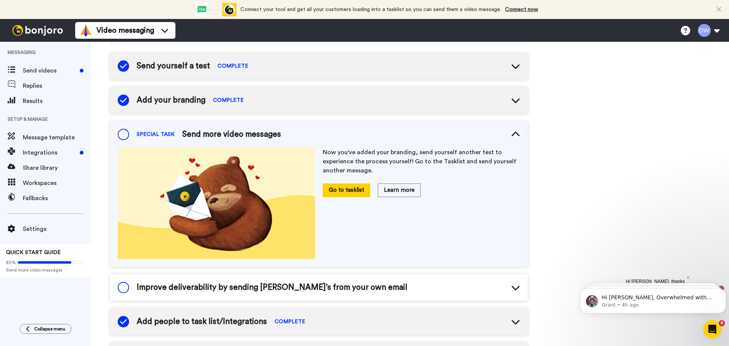 Image resolution: width=729 pixels, height=346 pixels. What do you see at coordinates (202, 322) in the screenshot?
I see `span: Add people to task list/Integrations` at bounding box center [202, 322].